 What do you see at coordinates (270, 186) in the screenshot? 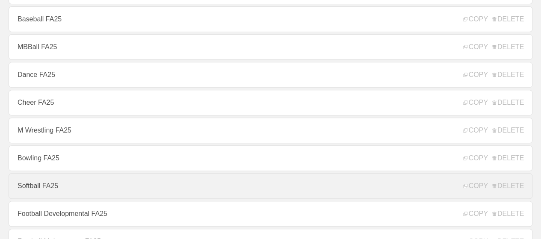
I see `a: Softball FA25` at bounding box center [270, 186].